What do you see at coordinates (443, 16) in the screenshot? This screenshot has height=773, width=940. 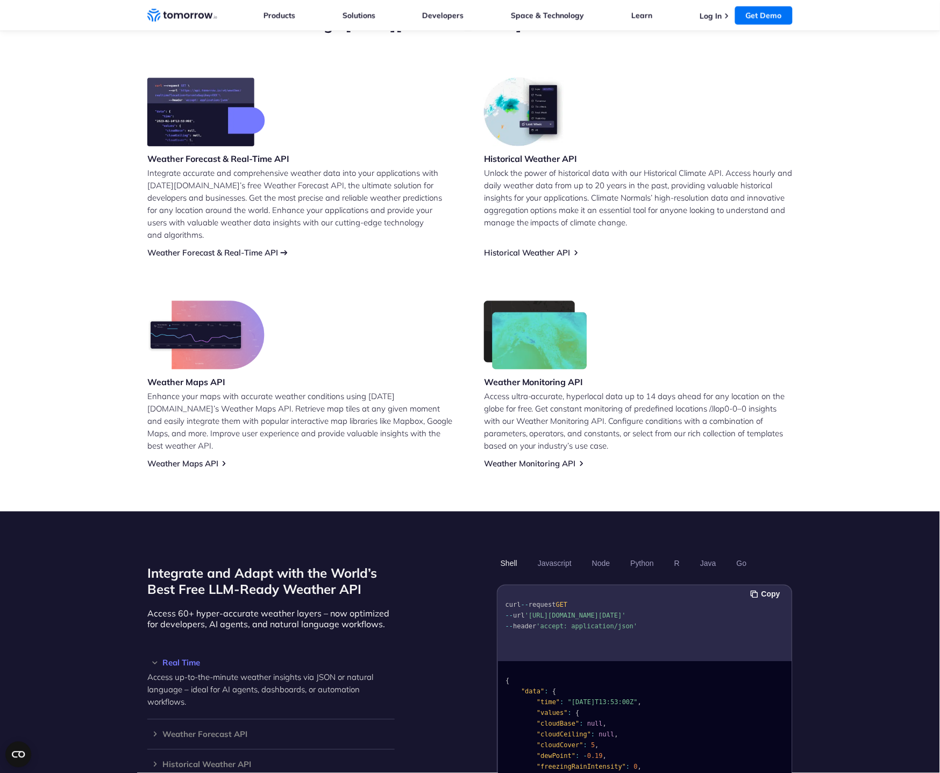 I see `a: Developers` at bounding box center [443, 16].